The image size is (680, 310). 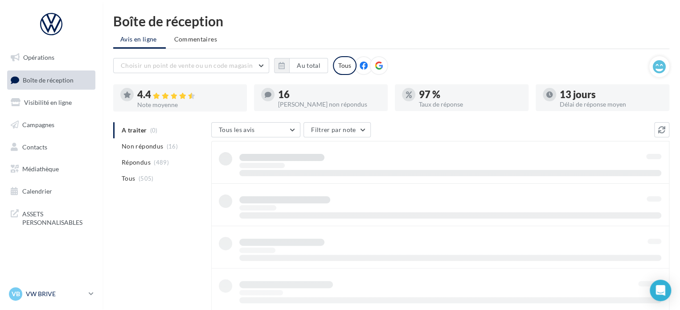 I want to click on div: Open Intercom Messenger, so click(x=660, y=290).